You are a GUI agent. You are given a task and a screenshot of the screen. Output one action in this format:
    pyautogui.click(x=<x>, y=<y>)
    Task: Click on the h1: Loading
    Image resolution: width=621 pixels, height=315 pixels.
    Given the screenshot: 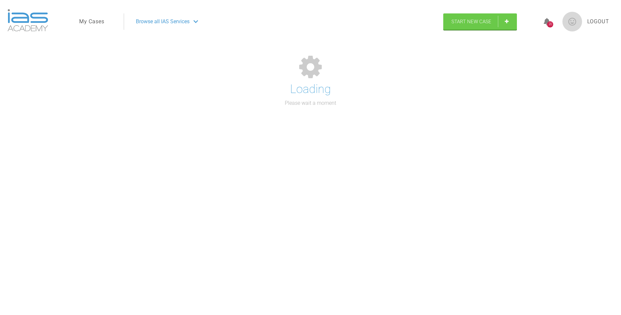 What is the action you would take?
    pyautogui.click(x=310, y=89)
    